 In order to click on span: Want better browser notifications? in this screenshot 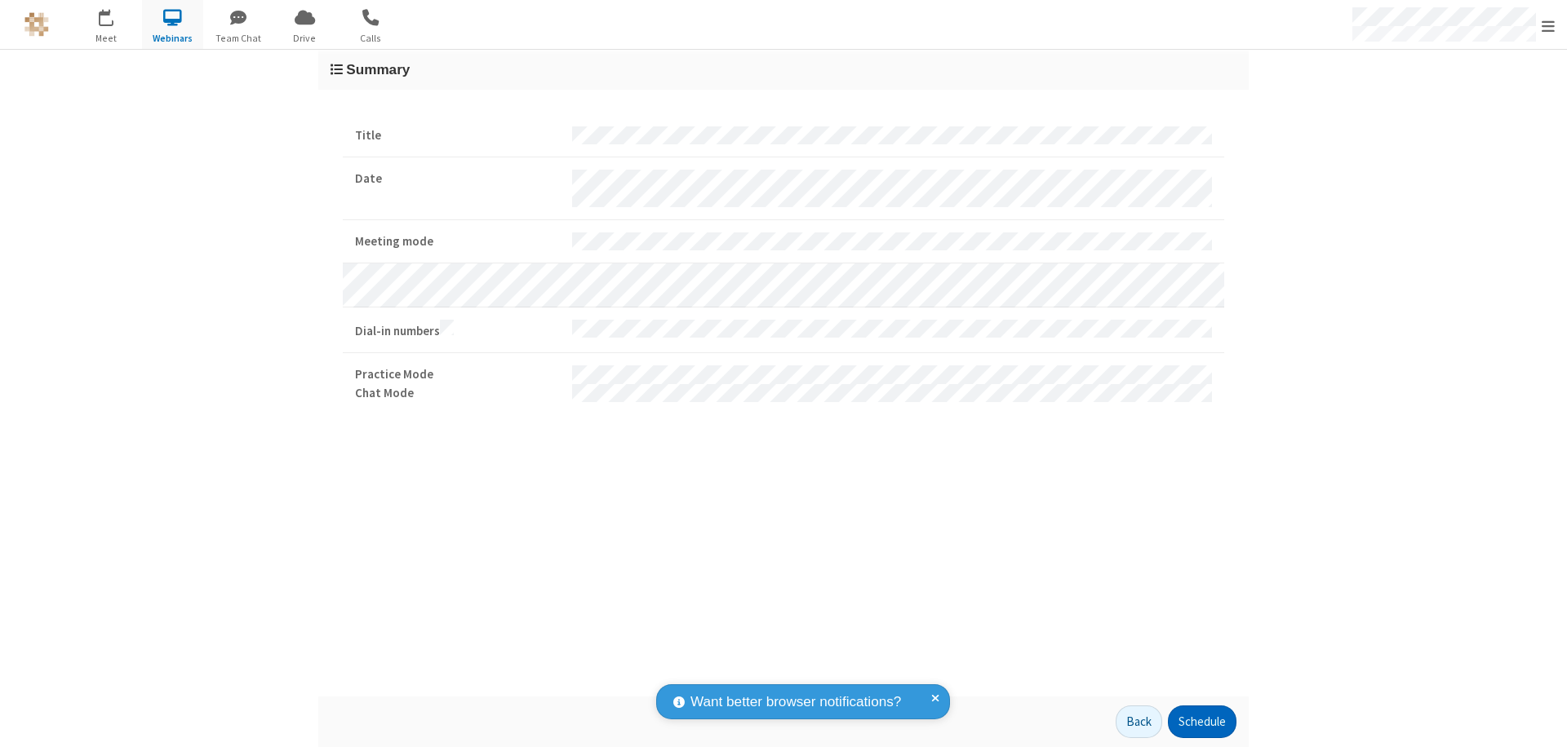, I will do `click(796, 703)`.